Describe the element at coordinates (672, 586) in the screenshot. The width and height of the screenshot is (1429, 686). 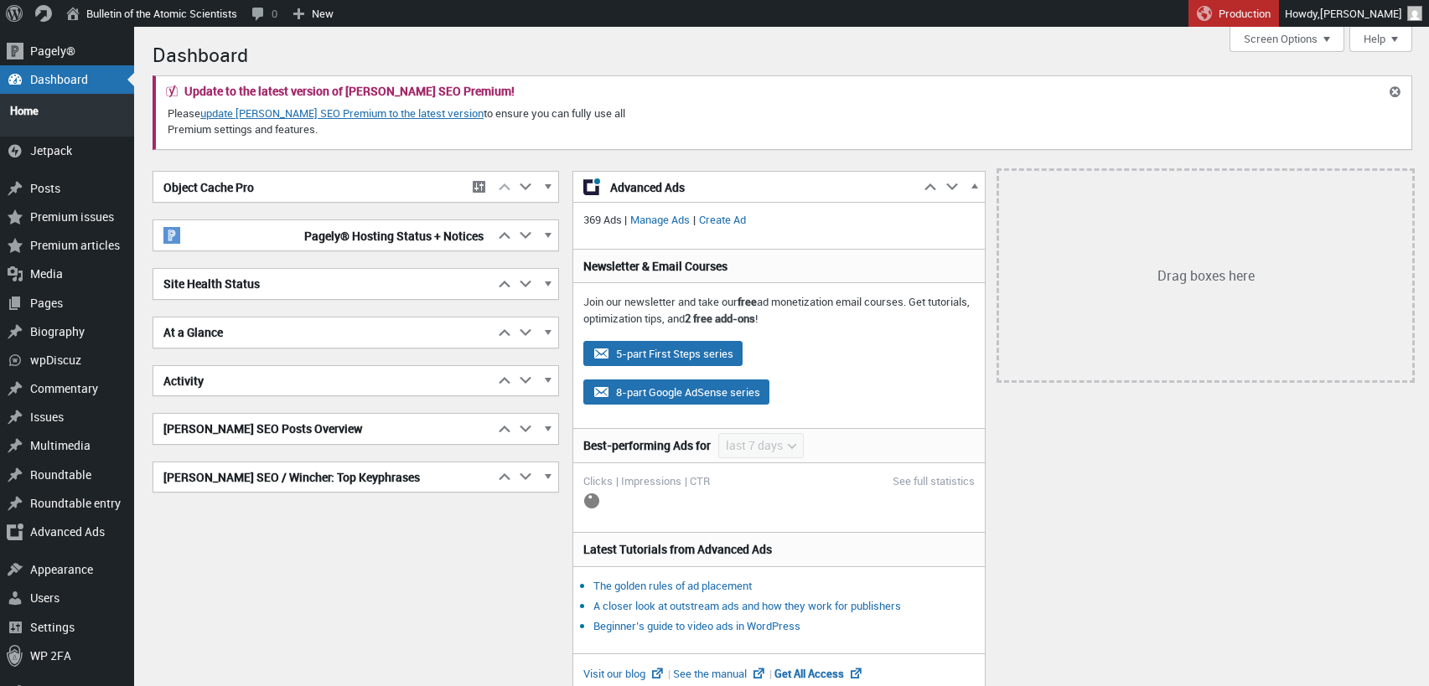
I see `a: The golden rules of ad placement` at that location.